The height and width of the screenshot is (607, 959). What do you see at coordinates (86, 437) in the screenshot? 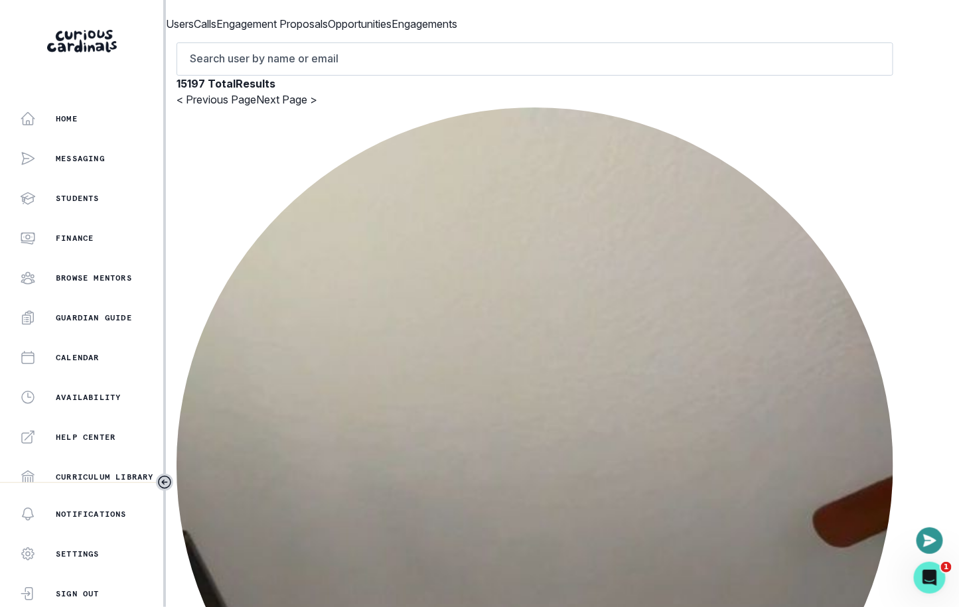
I see `p: Help Center` at bounding box center [86, 437].